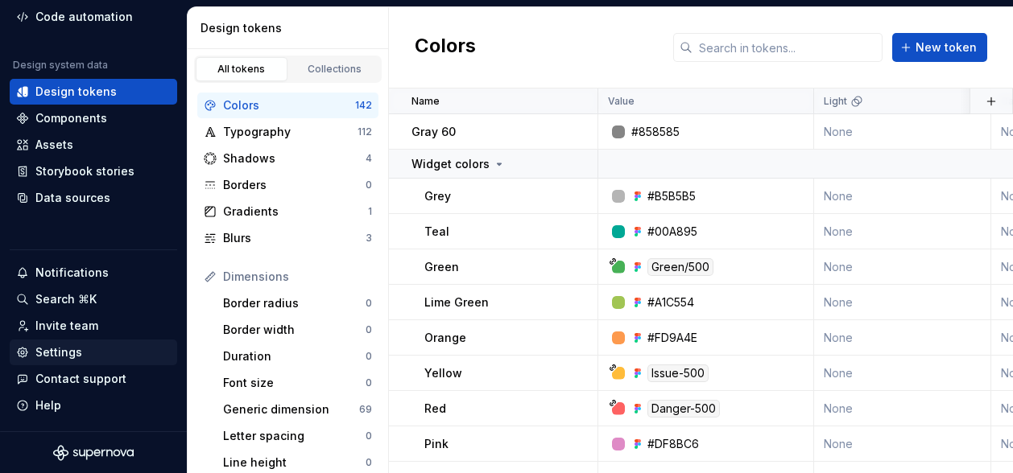 This screenshot has width=1013, height=473. What do you see at coordinates (672, 196) in the screenshot?
I see `div: #B5B5B5` at bounding box center [672, 196].